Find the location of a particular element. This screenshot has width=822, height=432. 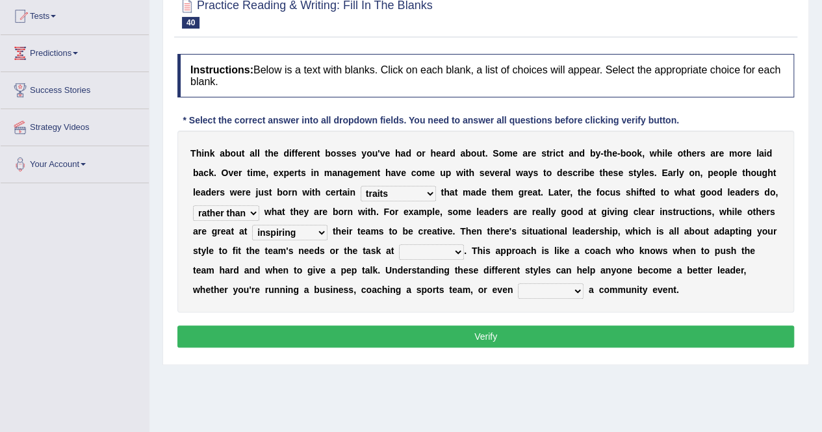

b: S is located at coordinates (495, 153).